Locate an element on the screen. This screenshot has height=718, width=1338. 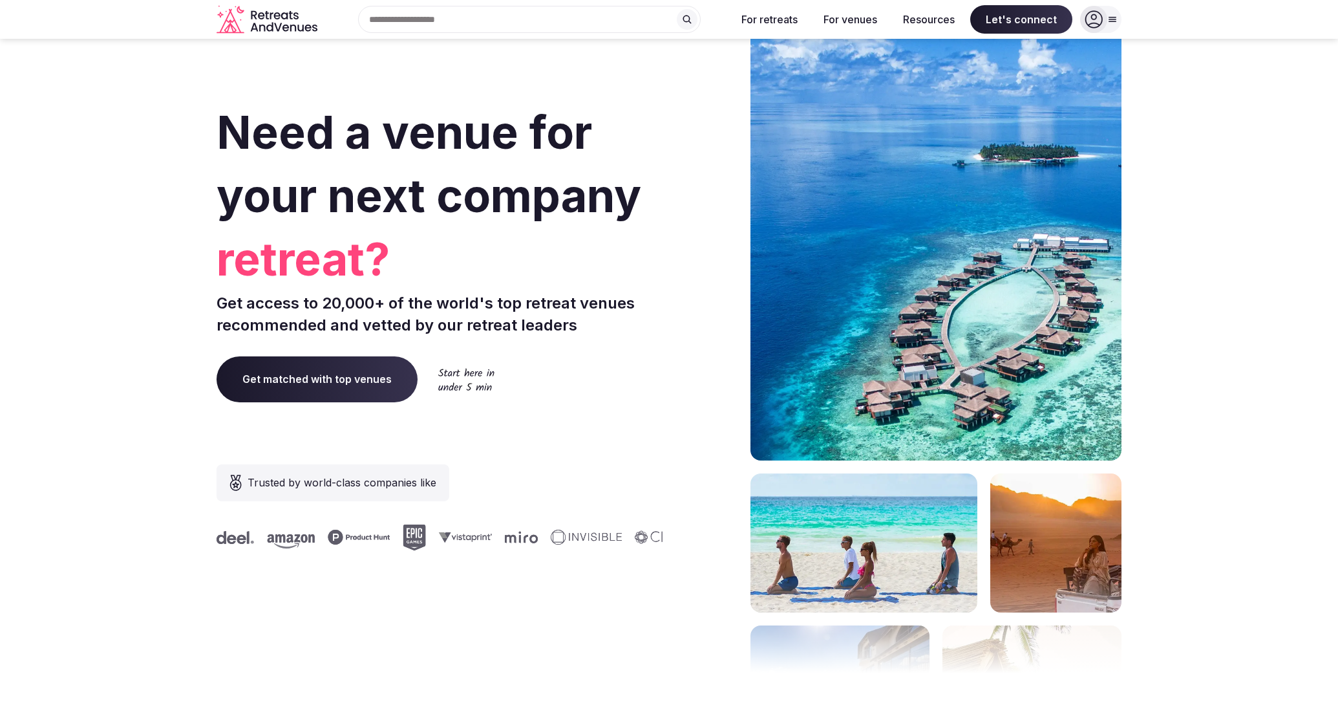
span: Need a venue for your next company is located at coordinates (429, 164).